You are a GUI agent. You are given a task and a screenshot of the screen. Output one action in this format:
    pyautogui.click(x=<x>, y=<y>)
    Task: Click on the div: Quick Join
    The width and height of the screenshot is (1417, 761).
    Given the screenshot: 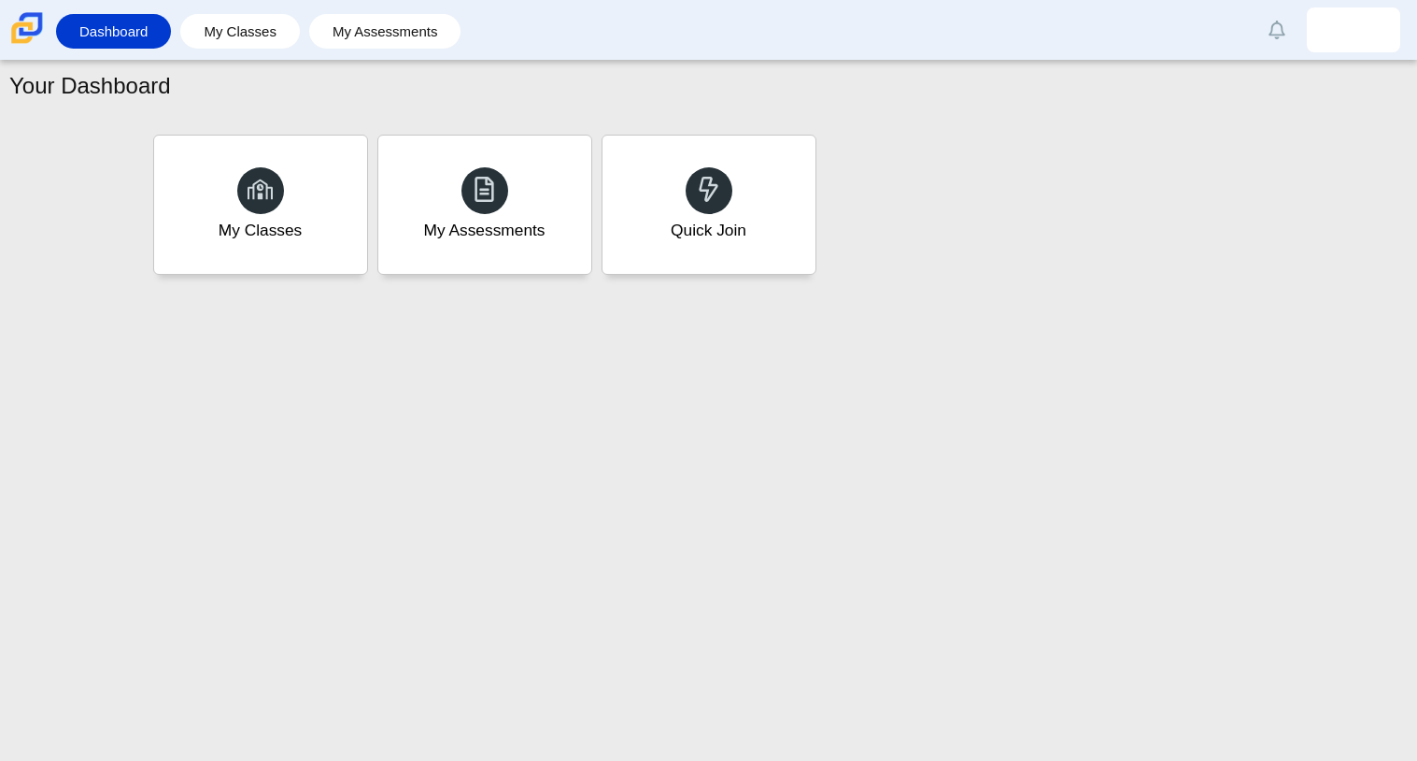 What is the action you would take?
    pyautogui.click(x=708, y=230)
    